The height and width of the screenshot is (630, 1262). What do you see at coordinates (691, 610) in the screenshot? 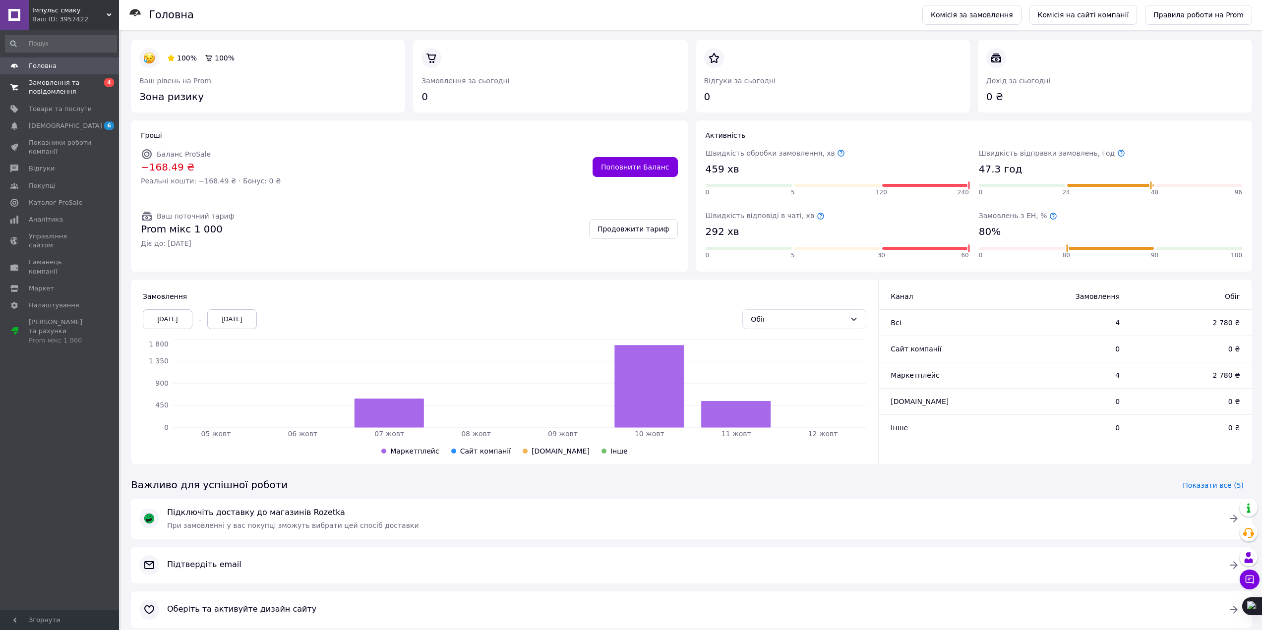
I see `a: Оберіть та активуйте дизайн сайту` at bounding box center [691, 610].